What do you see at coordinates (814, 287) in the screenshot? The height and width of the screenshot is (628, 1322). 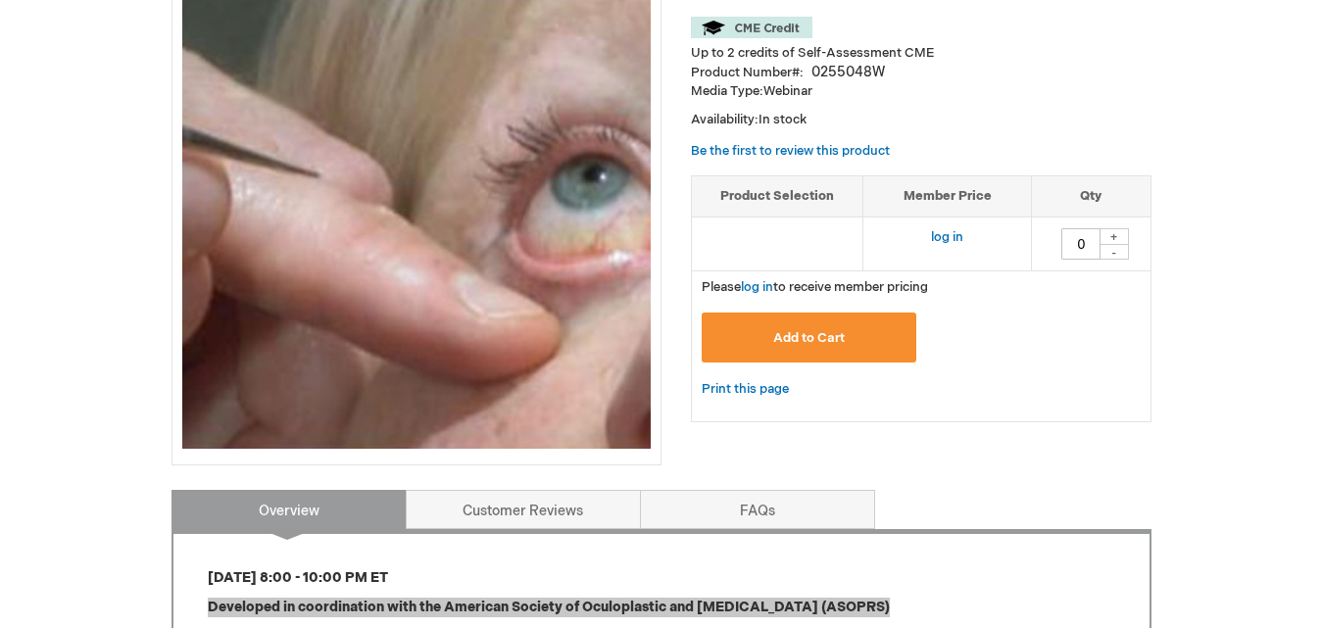 I see `span: Please to receive member pricing` at bounding box center [814, 287].